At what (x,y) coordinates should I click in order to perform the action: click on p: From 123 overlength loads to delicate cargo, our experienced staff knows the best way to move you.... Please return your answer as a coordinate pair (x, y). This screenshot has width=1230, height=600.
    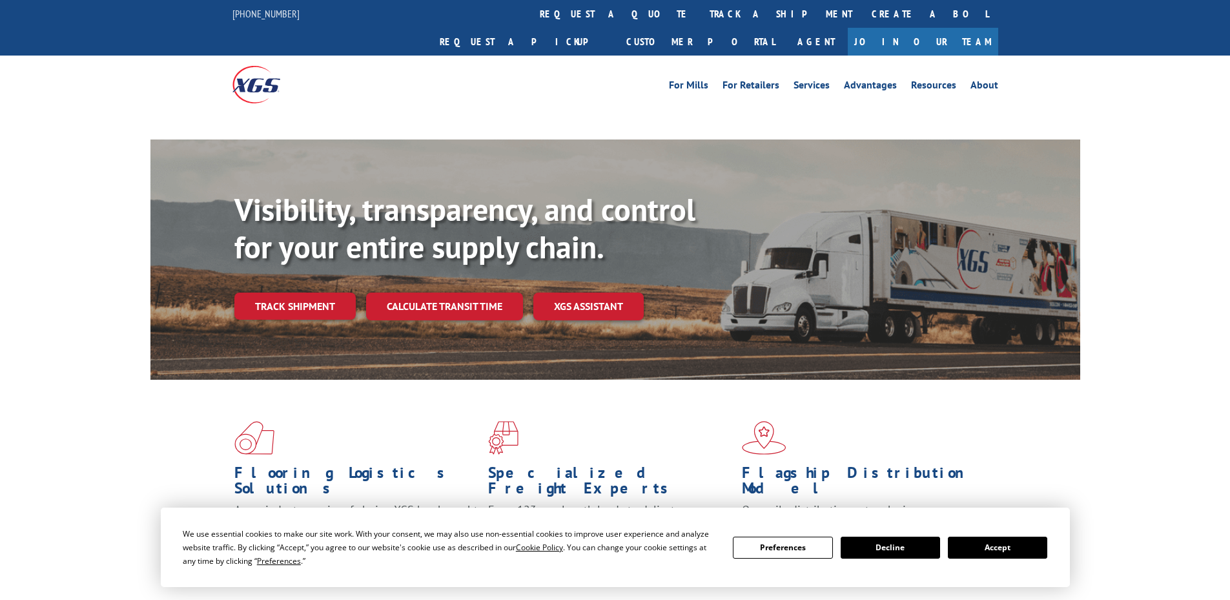
    Looking at the image, I should click on (610, 531).